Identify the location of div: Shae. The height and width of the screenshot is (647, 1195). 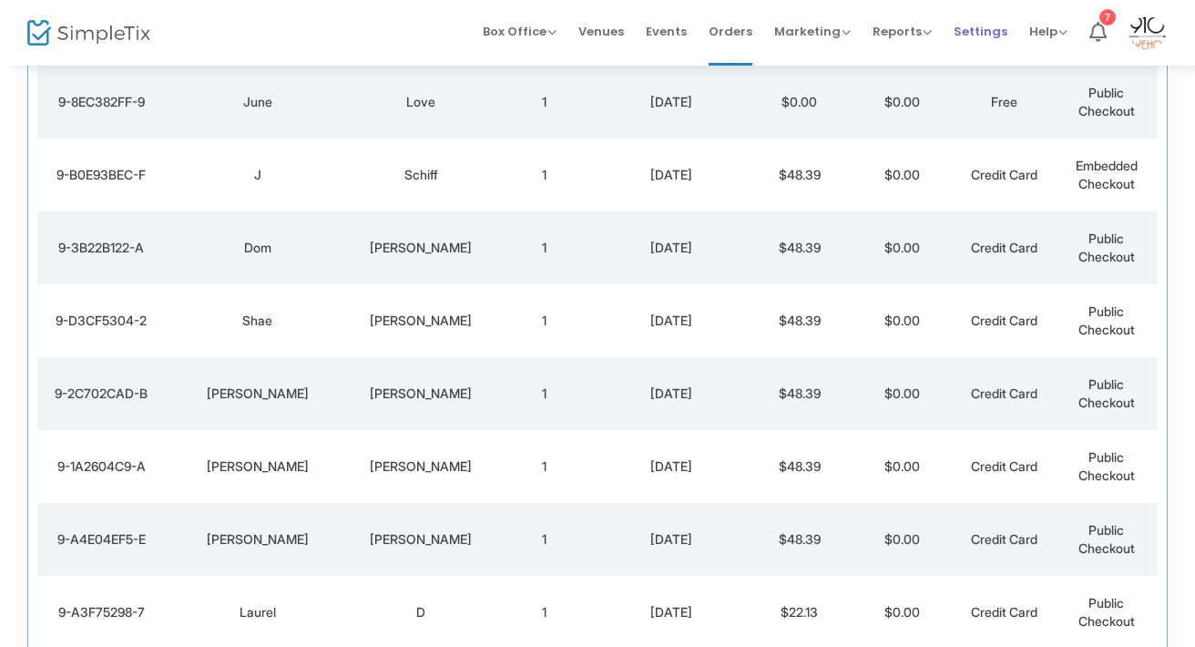
(257, 321).